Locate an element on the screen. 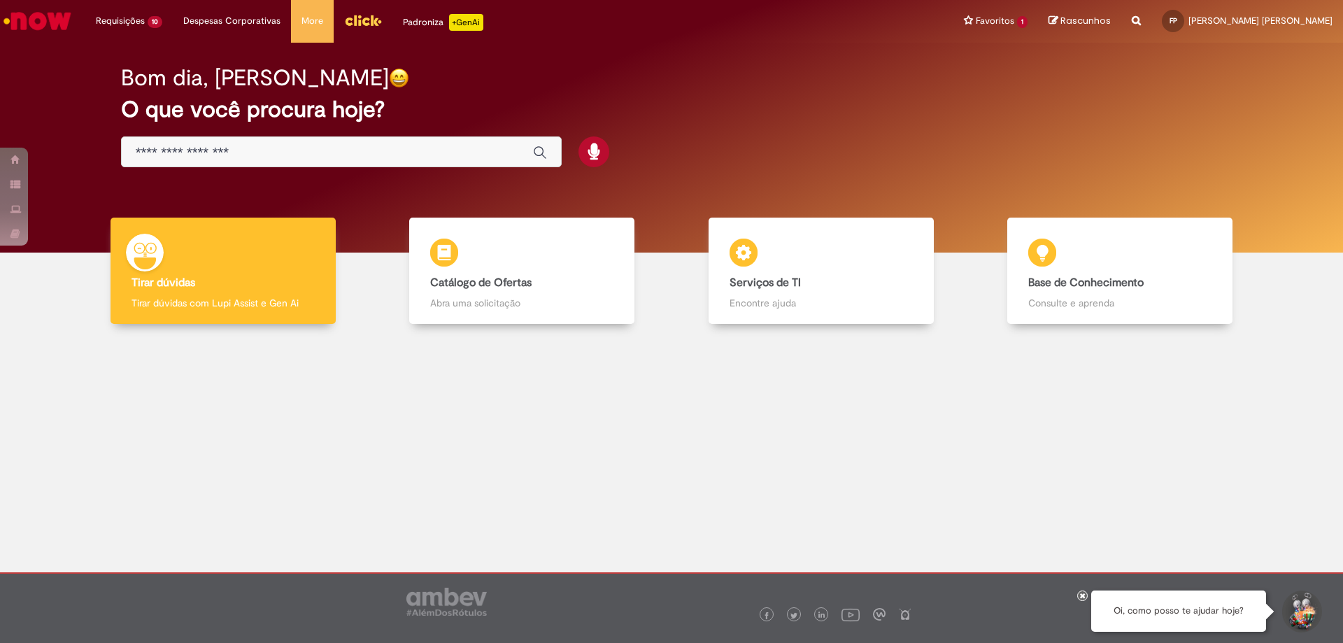 Image resolution: width=1343 pixels, height=643 pixels. p: Tirar dúvidas com Lupi Assist e Gen Ai is located at coordinates (223, 303).